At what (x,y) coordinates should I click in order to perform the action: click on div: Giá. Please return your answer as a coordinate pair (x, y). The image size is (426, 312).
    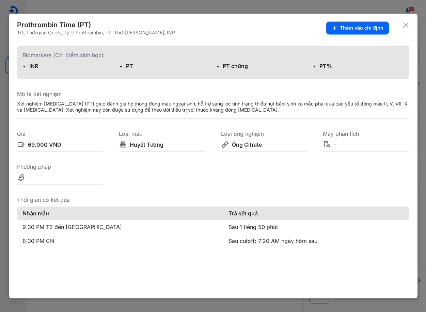
    Looking at the image, I should click on (60, 134).